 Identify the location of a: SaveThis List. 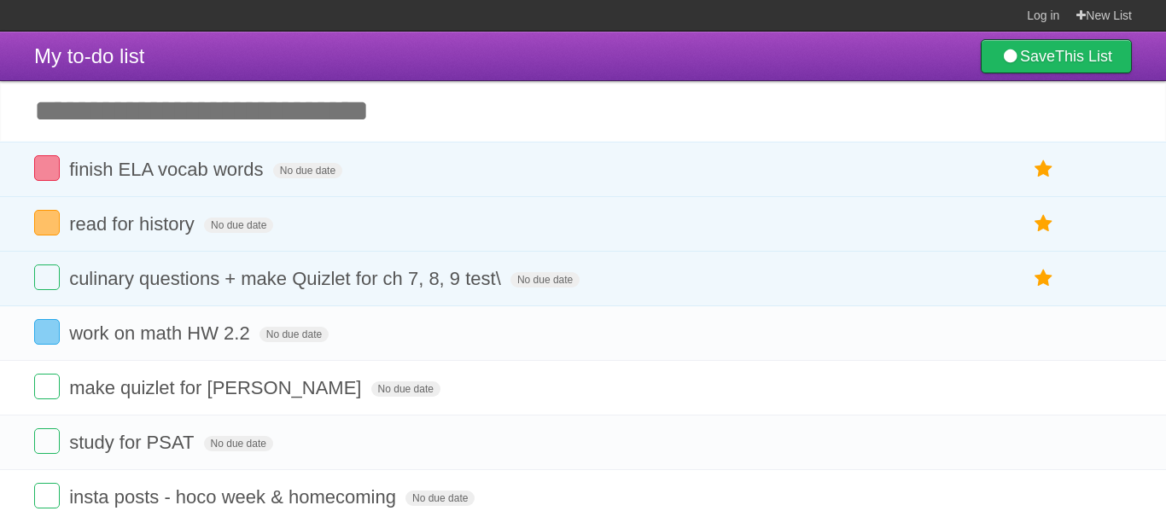
(1056, 56).